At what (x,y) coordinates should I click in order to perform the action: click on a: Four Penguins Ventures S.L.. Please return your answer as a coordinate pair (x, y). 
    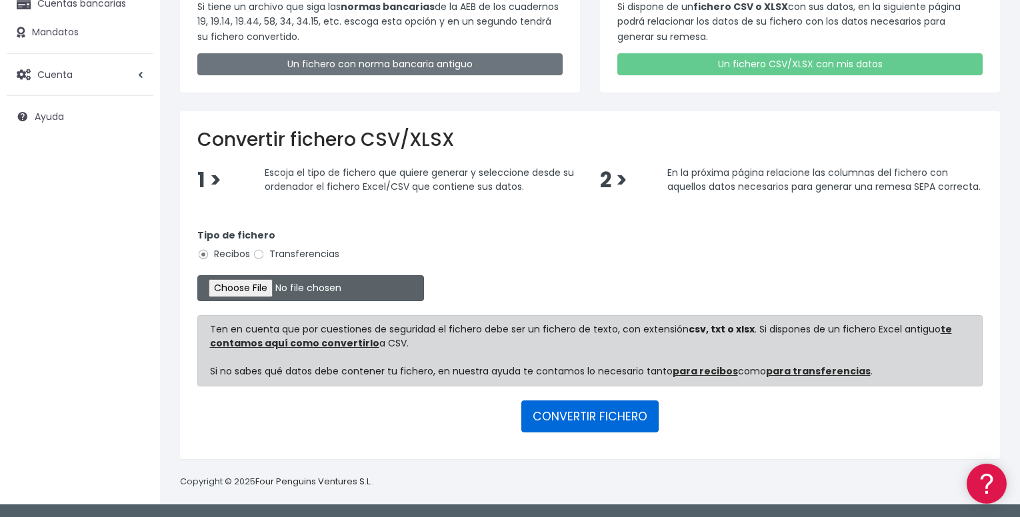
    Looking at the image, I should click on (313, 481).